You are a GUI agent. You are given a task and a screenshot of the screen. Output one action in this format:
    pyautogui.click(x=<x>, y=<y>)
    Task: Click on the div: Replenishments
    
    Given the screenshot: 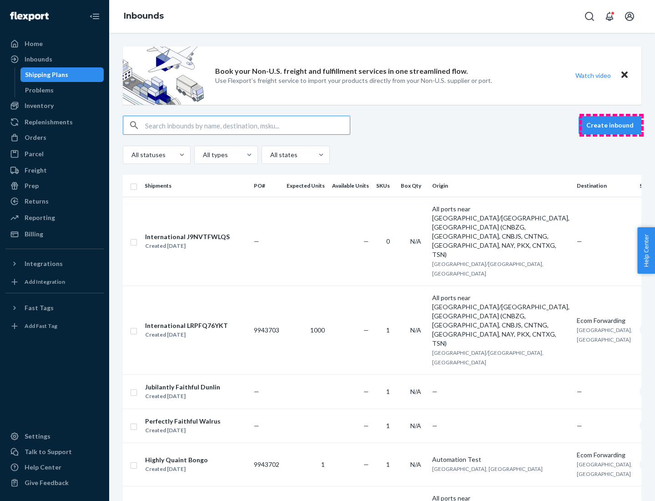 What is the action you would take?
    pyautogui.click(x=49, y=122)
    